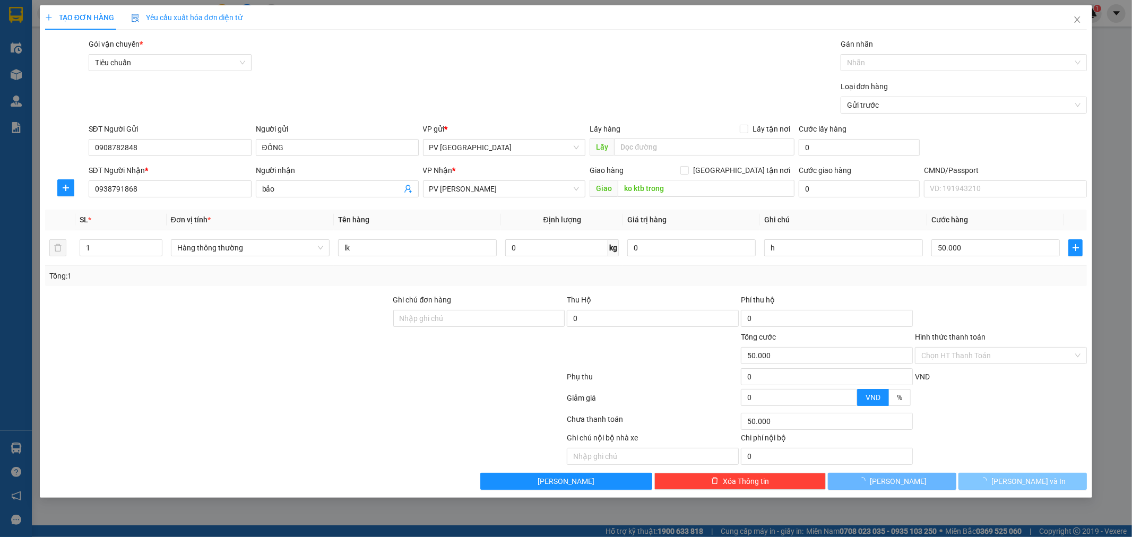 The width and height of the screenshot is (1132, 537). Describe the element at coordinates (950, 220) in the screenshot. I see `span: Cước hàng` at that location.